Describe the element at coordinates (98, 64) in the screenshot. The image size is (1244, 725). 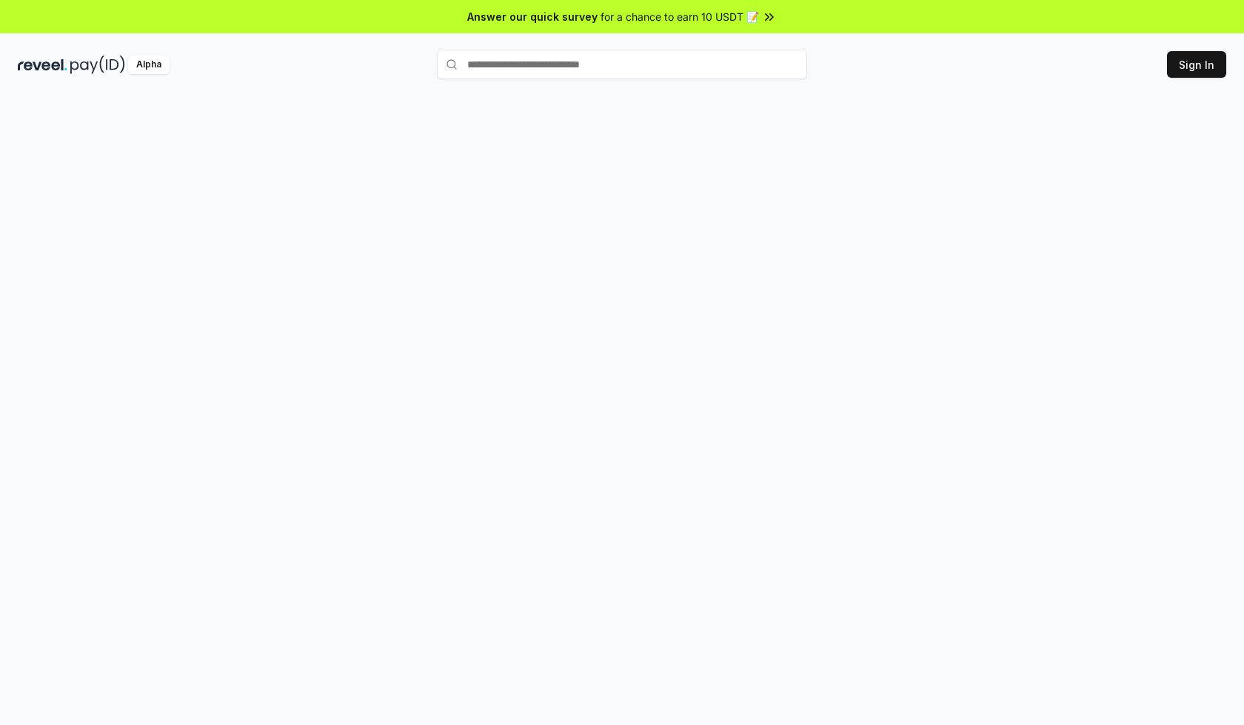
I see `img: pay_id` at that location.